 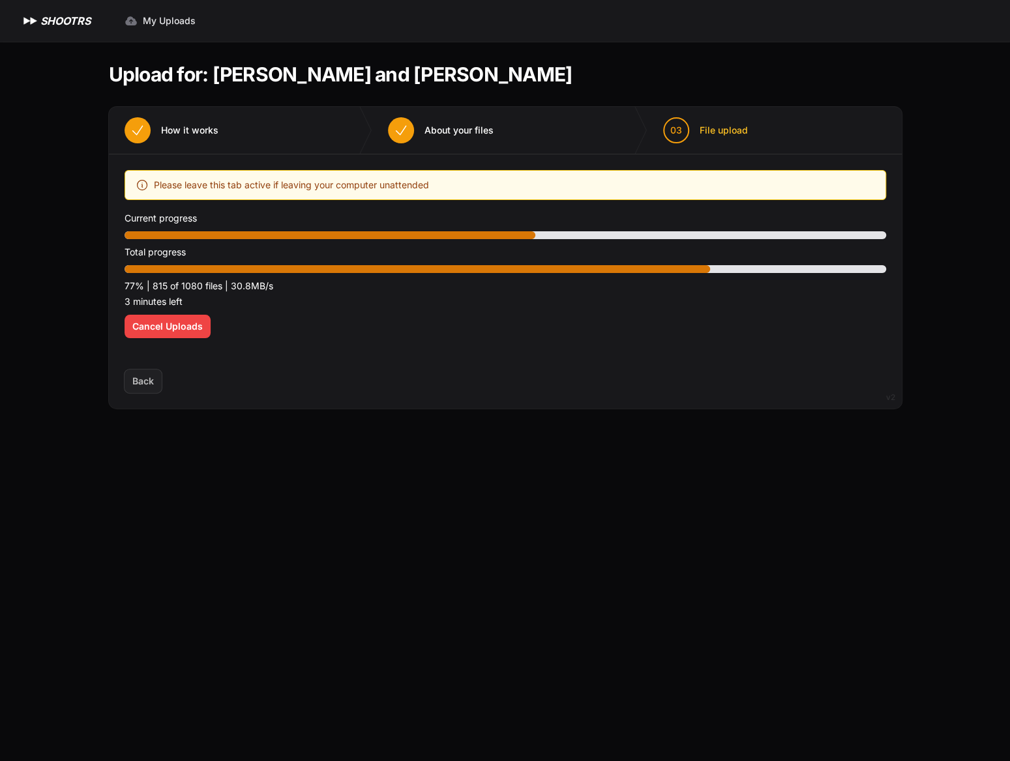 What do you see at coordinates (31, 21) in the screenshot?
I see `img: SHOOTRS` at bounding box center [31, 21].